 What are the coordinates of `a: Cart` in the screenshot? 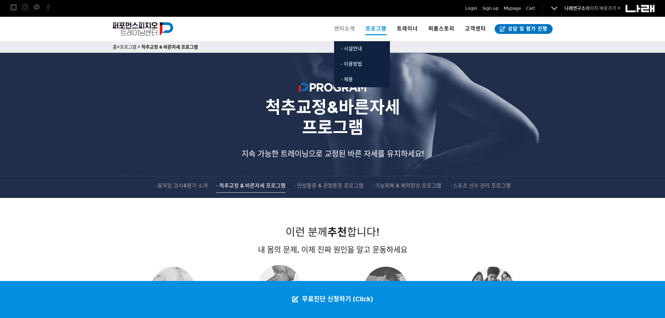 It's located at (531, 8).